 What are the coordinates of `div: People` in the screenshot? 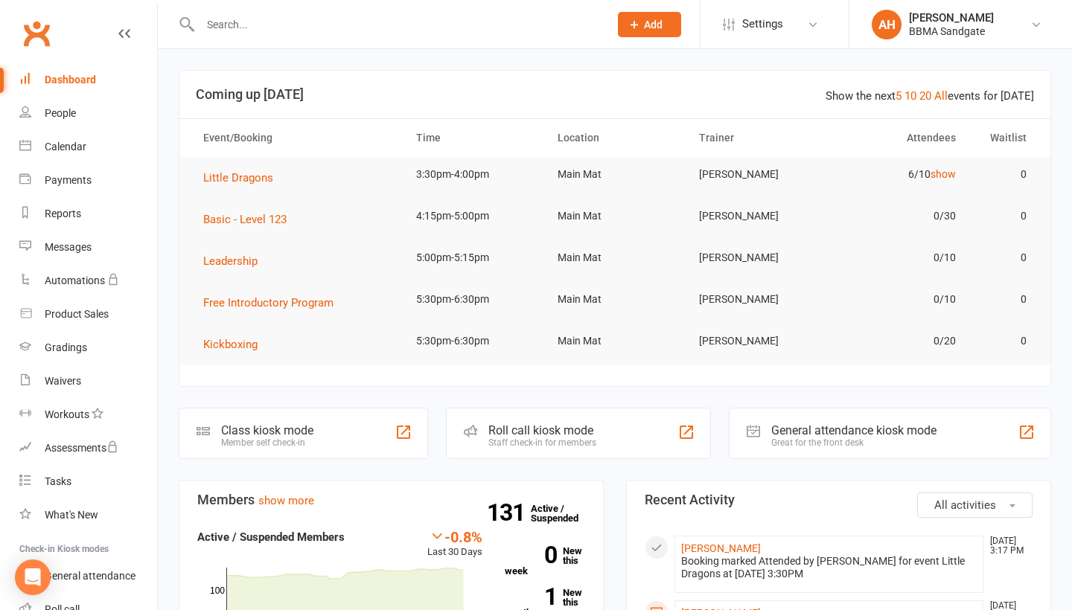 It's located at (60, 113).